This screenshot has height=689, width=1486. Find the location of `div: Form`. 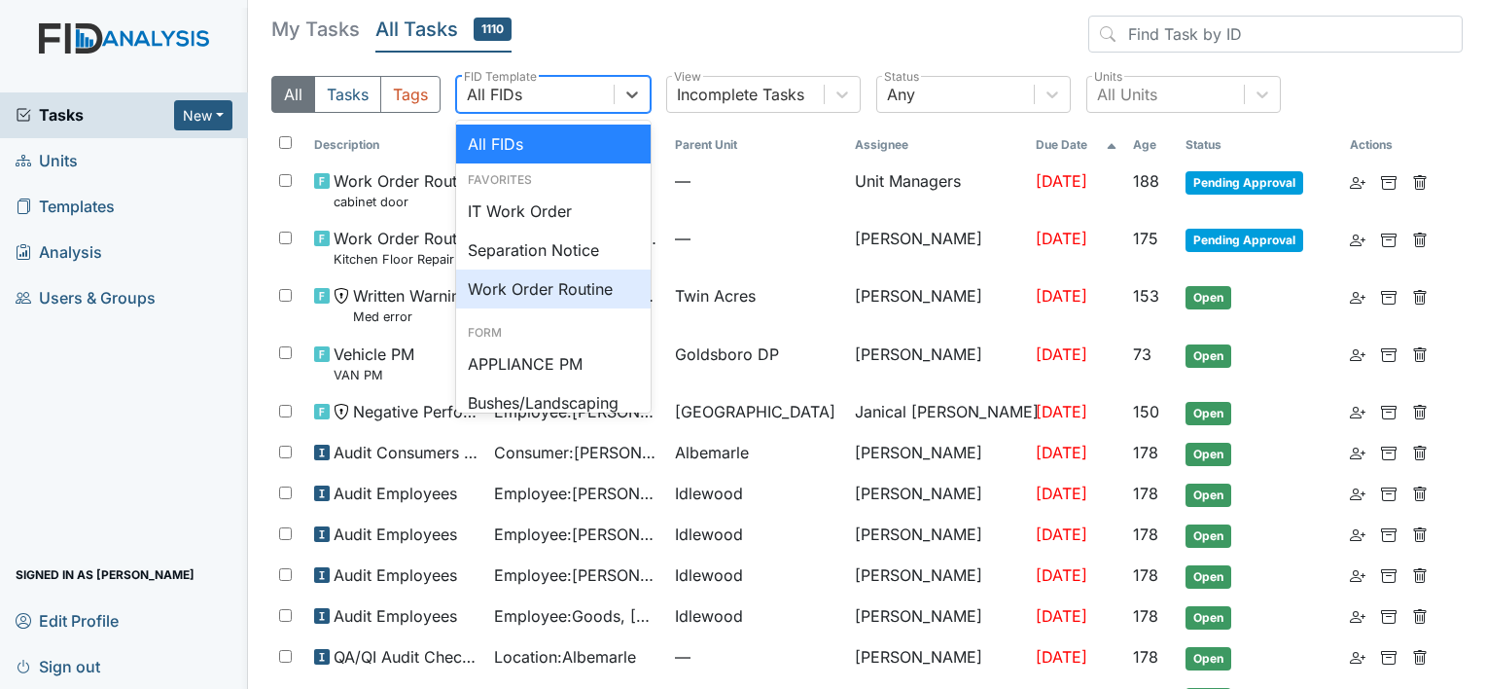

div: Form is located at coordinates (553, 333).